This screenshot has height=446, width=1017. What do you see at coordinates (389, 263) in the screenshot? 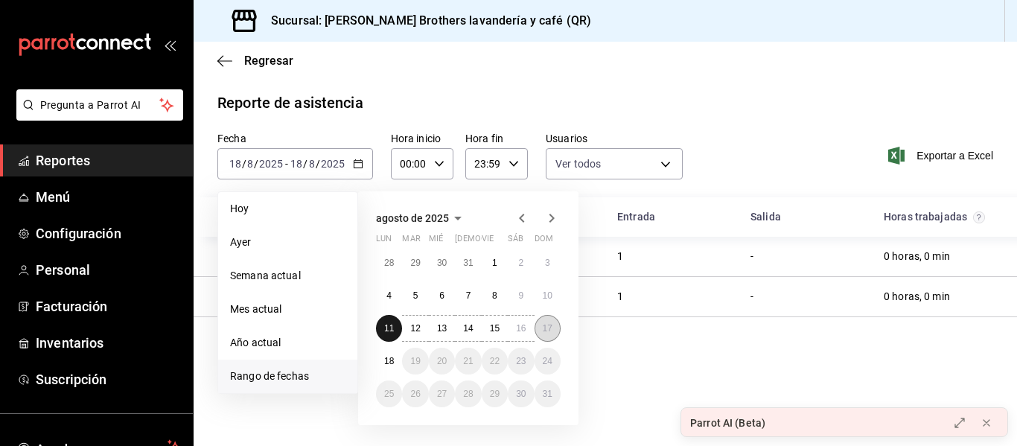
I see `abbr: 28 de julio de 2025` at bounding box center [389, 263].